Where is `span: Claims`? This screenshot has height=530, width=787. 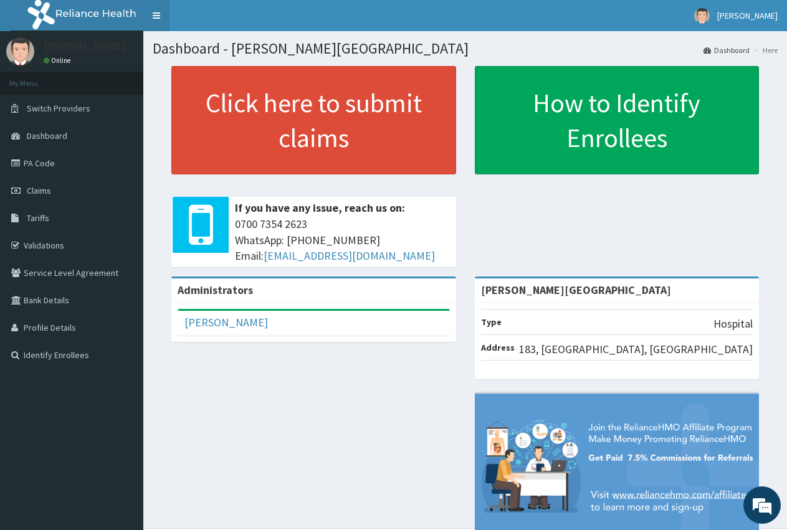 span: Claims is located at coordinates (39, 191).